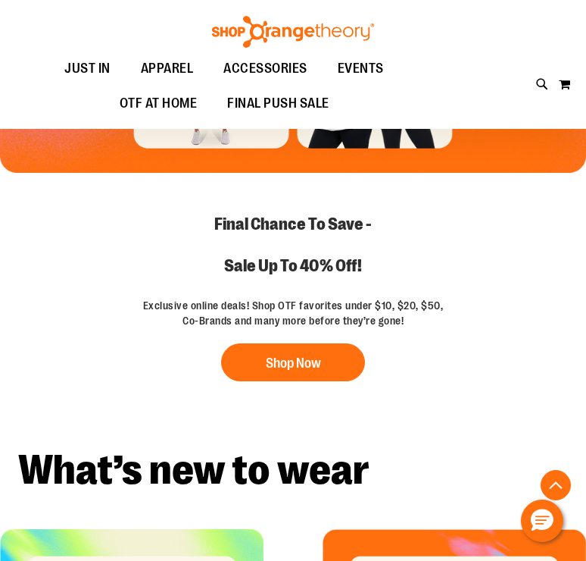  Describe the element at coordinates (158, 103) in the screenshot. I see `span: OTF AT HOME` at that location.